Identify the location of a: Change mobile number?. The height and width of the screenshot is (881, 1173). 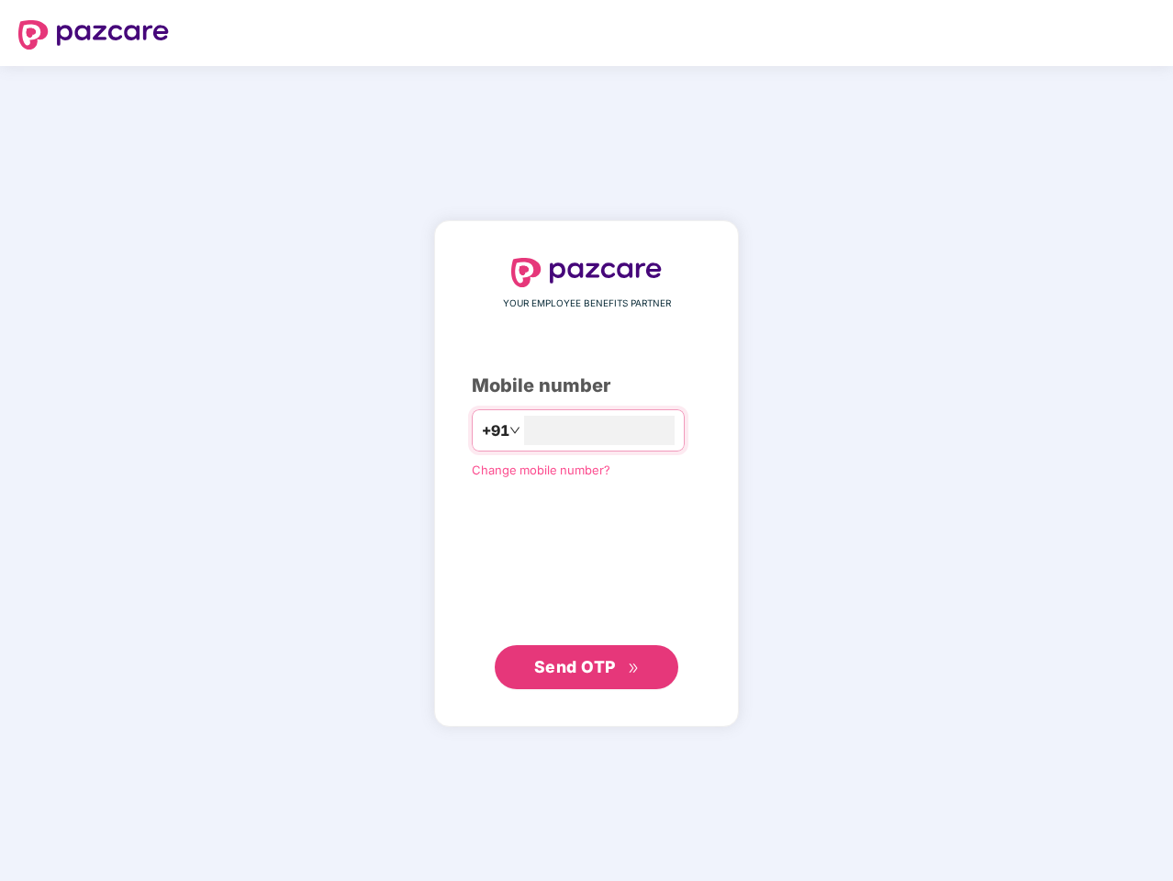
(541, 470).